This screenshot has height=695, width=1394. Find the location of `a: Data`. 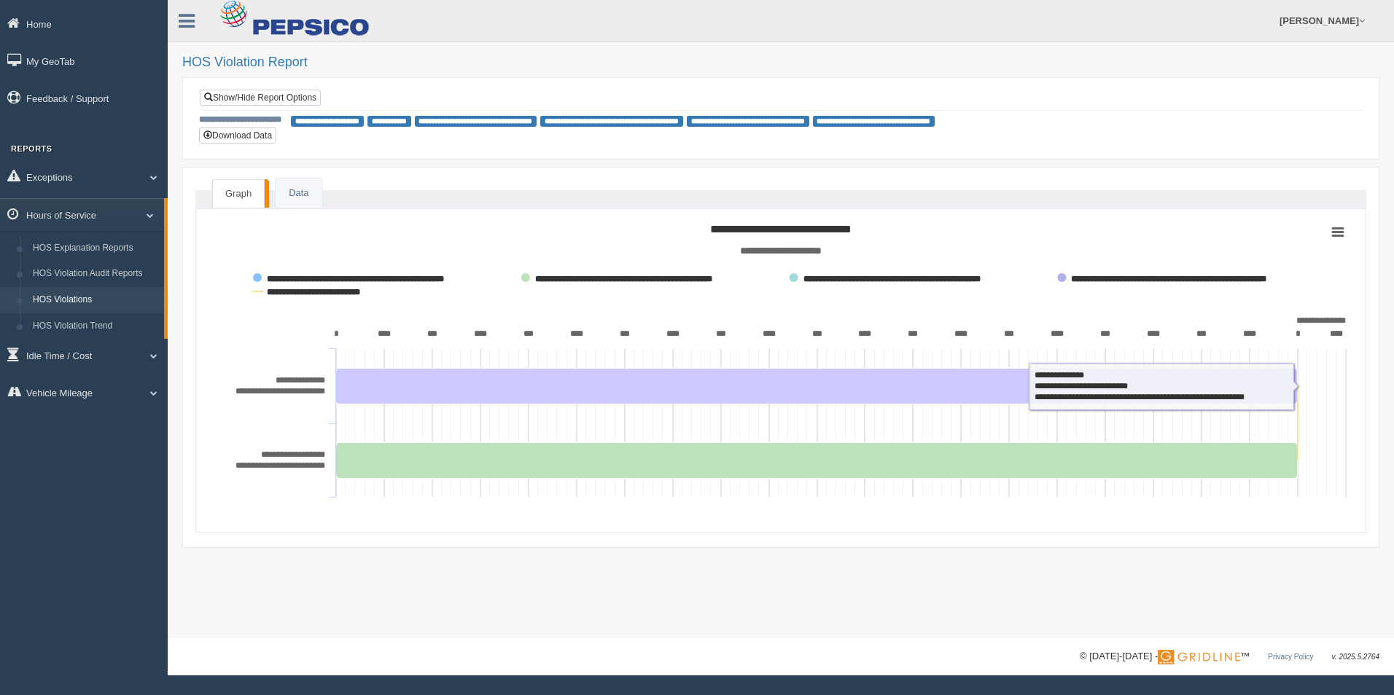

a: Data is located at coordinates (298, 193).